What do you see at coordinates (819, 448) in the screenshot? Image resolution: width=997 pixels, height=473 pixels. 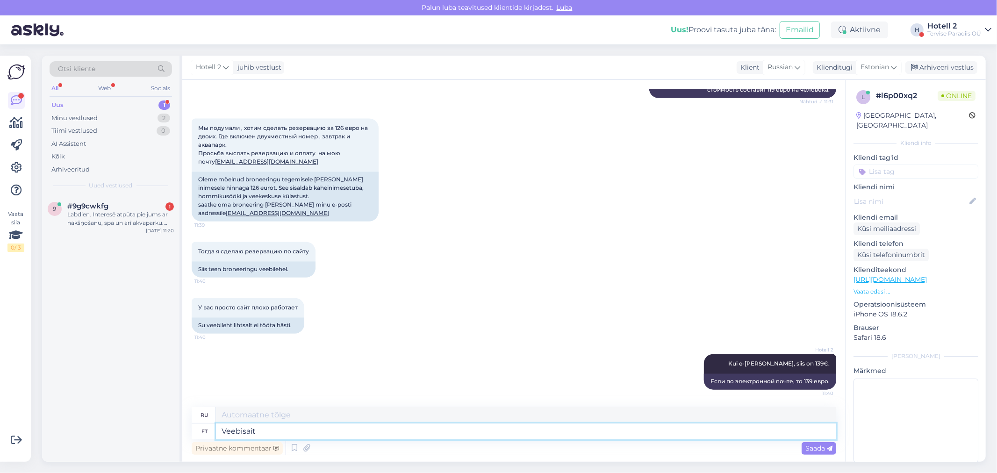 I see `span: Saada` at bounding box center [819, 448].